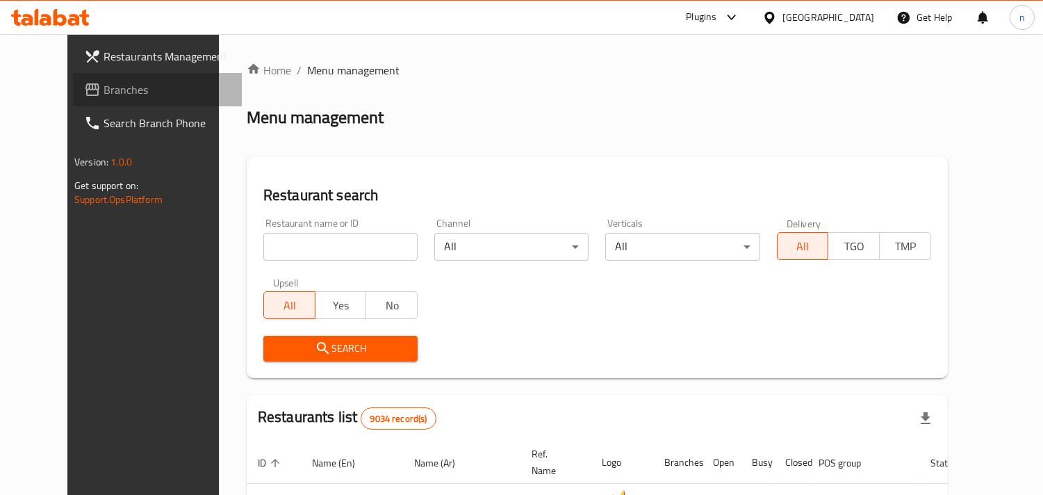 The height and width of the screenshot is (495, 1043). Describe the element at coordinates (906, 246) in the screenshot. I see `span: TMP` at that location.